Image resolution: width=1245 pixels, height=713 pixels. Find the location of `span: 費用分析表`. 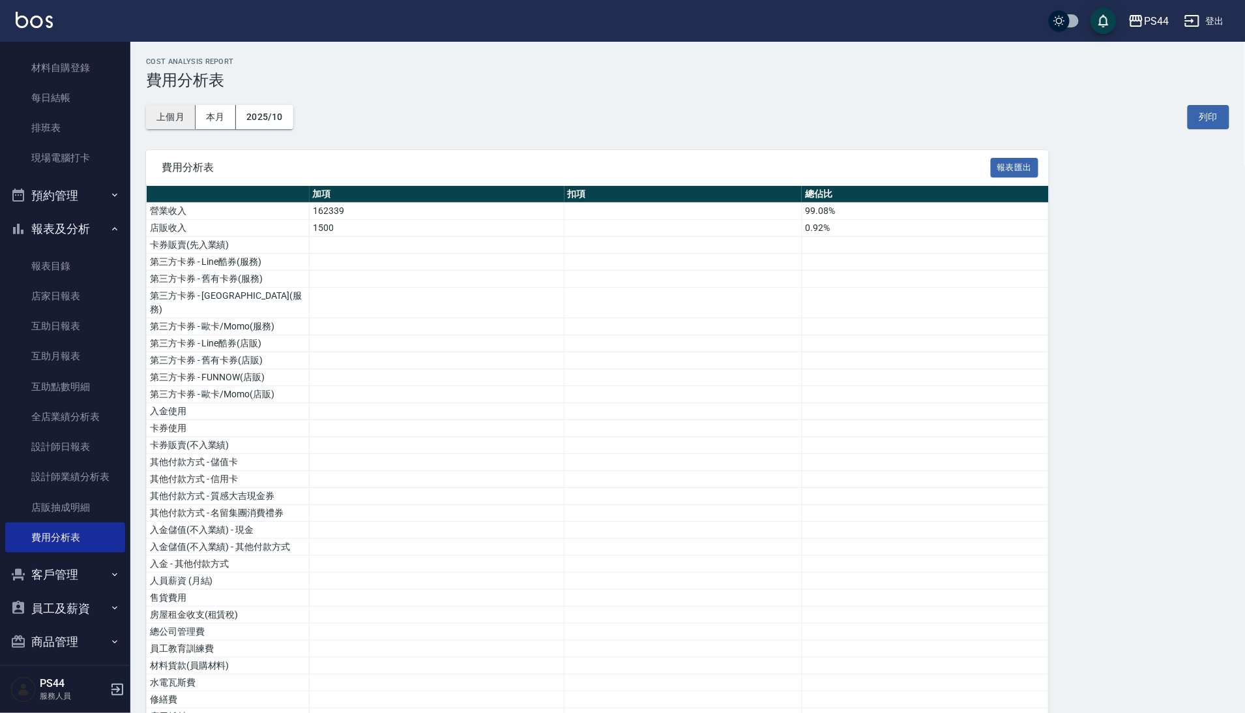

span: 費用分析表 is located at coordinates (576, 168).